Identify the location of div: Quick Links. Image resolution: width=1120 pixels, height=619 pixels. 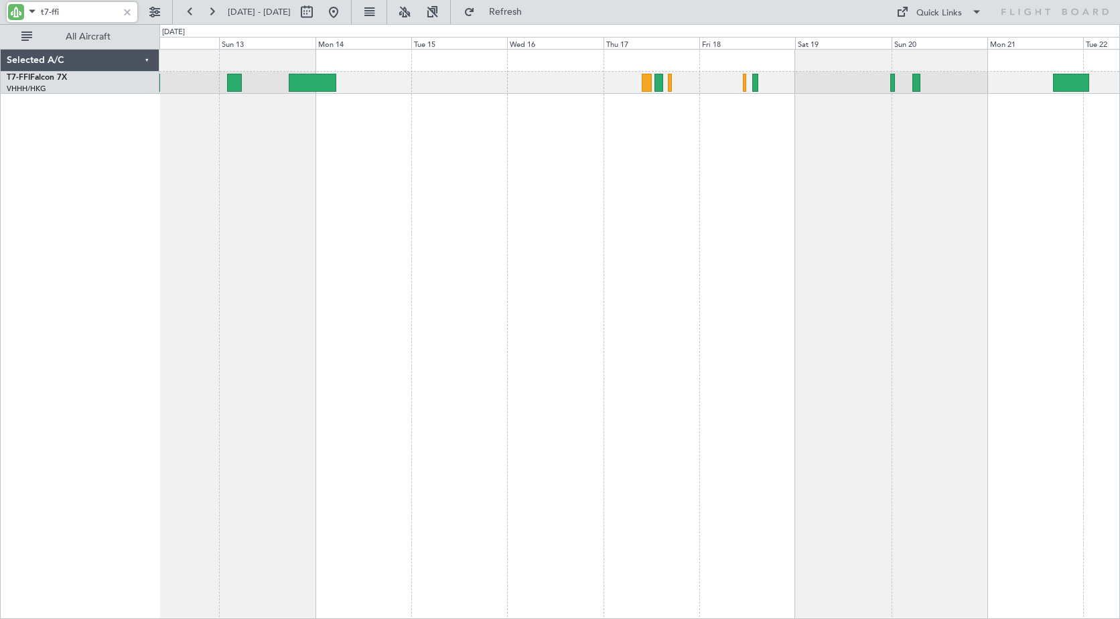
(939, 13).